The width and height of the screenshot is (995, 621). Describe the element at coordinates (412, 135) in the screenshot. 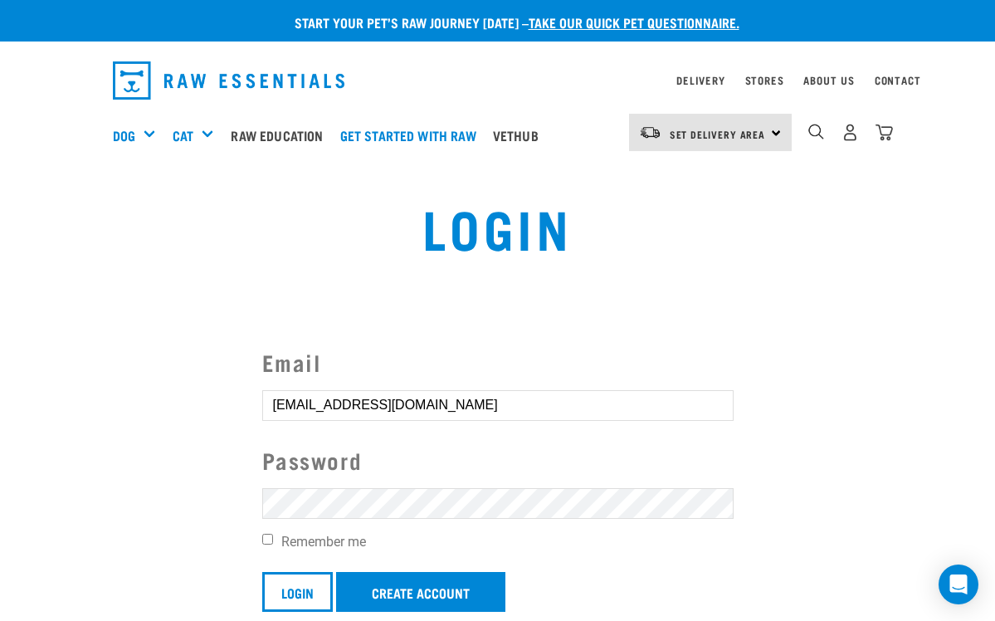

I see `a: Get started with Raw` at that location.